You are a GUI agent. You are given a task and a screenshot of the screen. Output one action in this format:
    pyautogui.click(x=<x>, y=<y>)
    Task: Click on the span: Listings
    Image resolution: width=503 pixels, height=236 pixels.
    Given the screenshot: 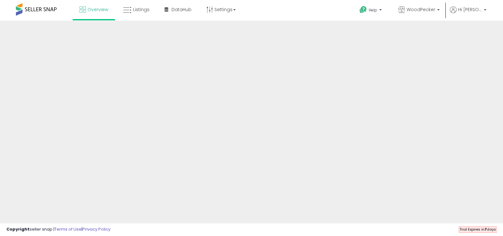 What is the action you would take?
    pyautogui.click(x=141, y=10)
    